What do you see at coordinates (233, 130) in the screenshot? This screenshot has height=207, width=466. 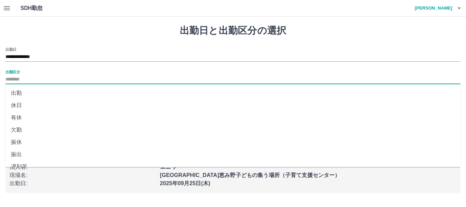 I see `li: 欠勤` at bounding box center [233, 130].